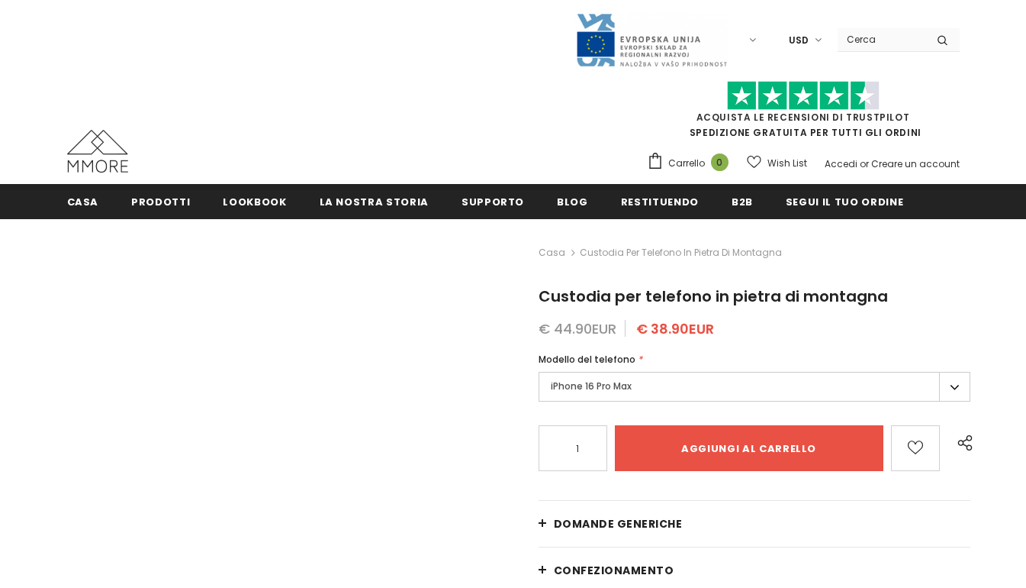  I want to click on img: Fidati di Pilot Stars, so click(804, 95).